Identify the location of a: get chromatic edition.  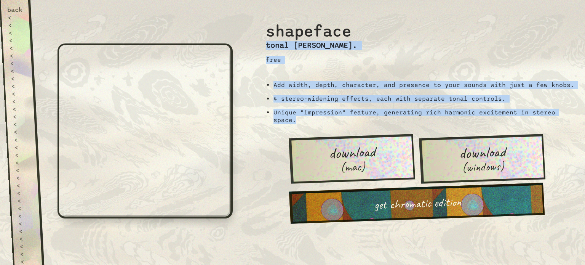
(417, 203).